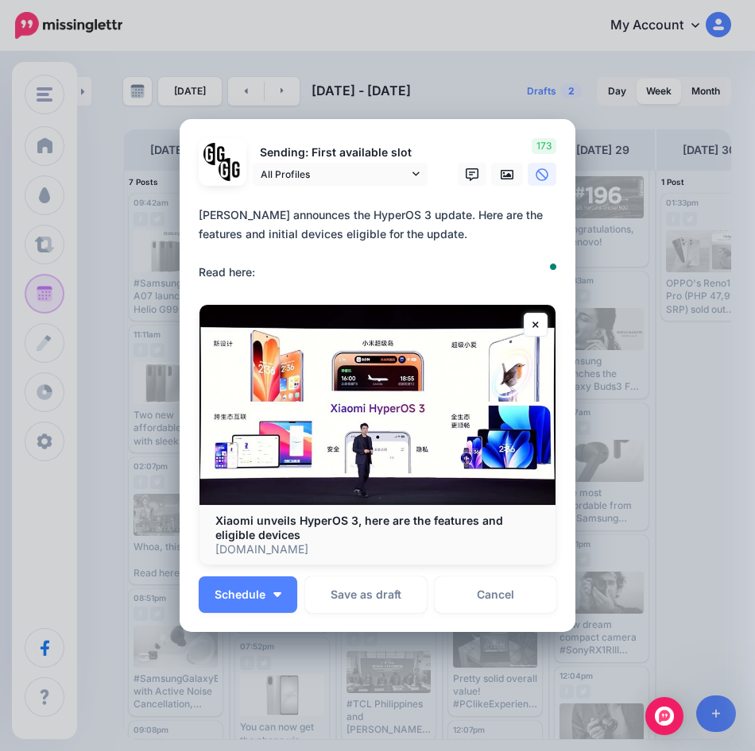 Image resolution: width=755 pixels, height=751 pixels. Describe the element at coordinates (381, 244) in the screenshot. I see `textarea: To enrich screen reader interactions, please activate Accessibility in Grammarly extension settings` at that location.